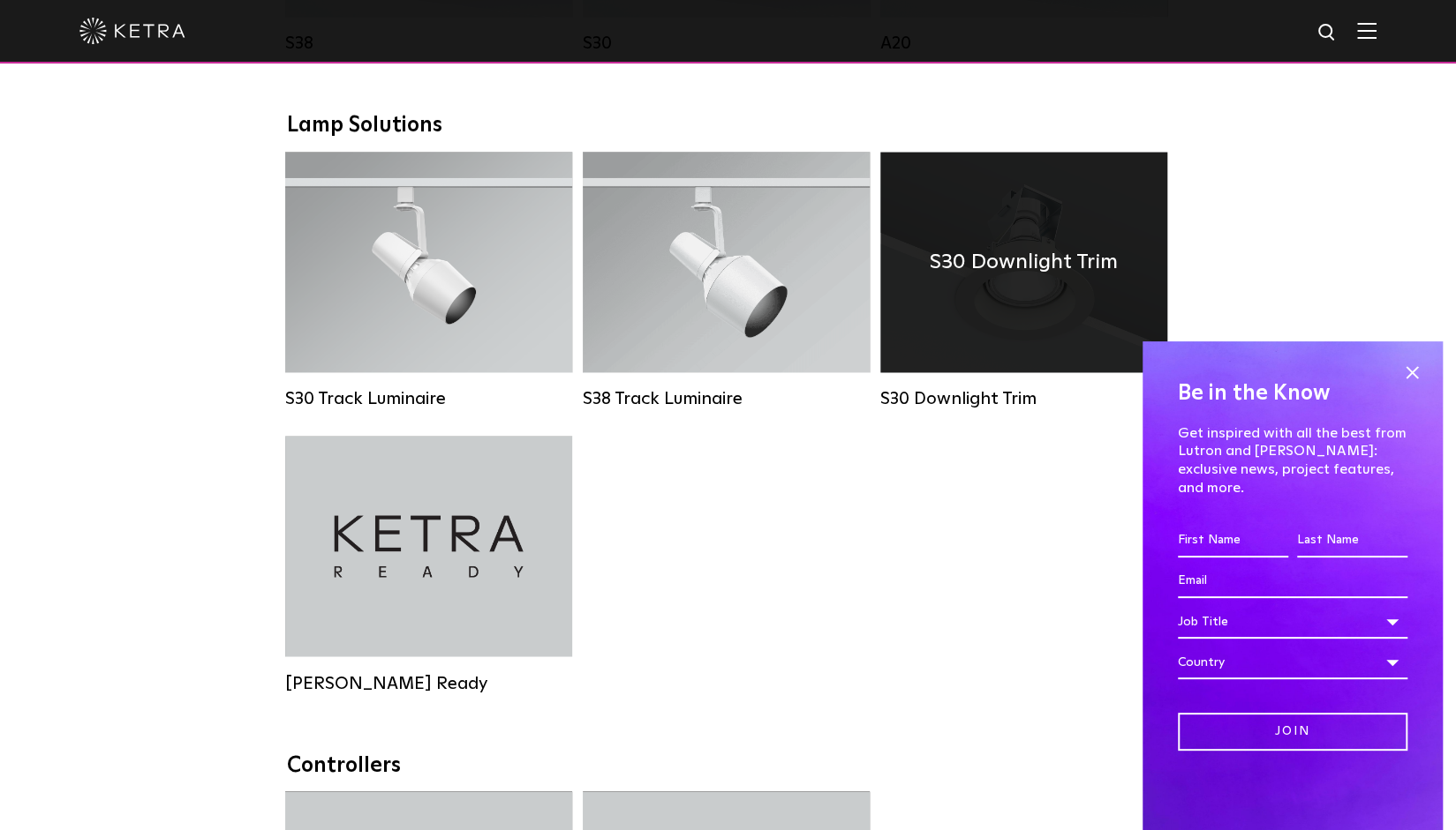  What do you see at coordinates (726, 399) in the screenshot?
I see `div: S38 Track Luminaire` at bounding box center [726, 399].